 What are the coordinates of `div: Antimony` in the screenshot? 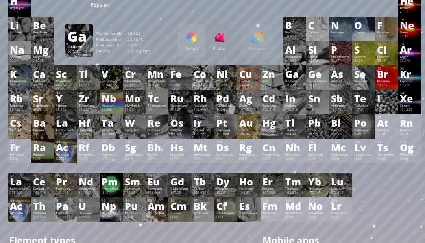 It's located at (341, 106).